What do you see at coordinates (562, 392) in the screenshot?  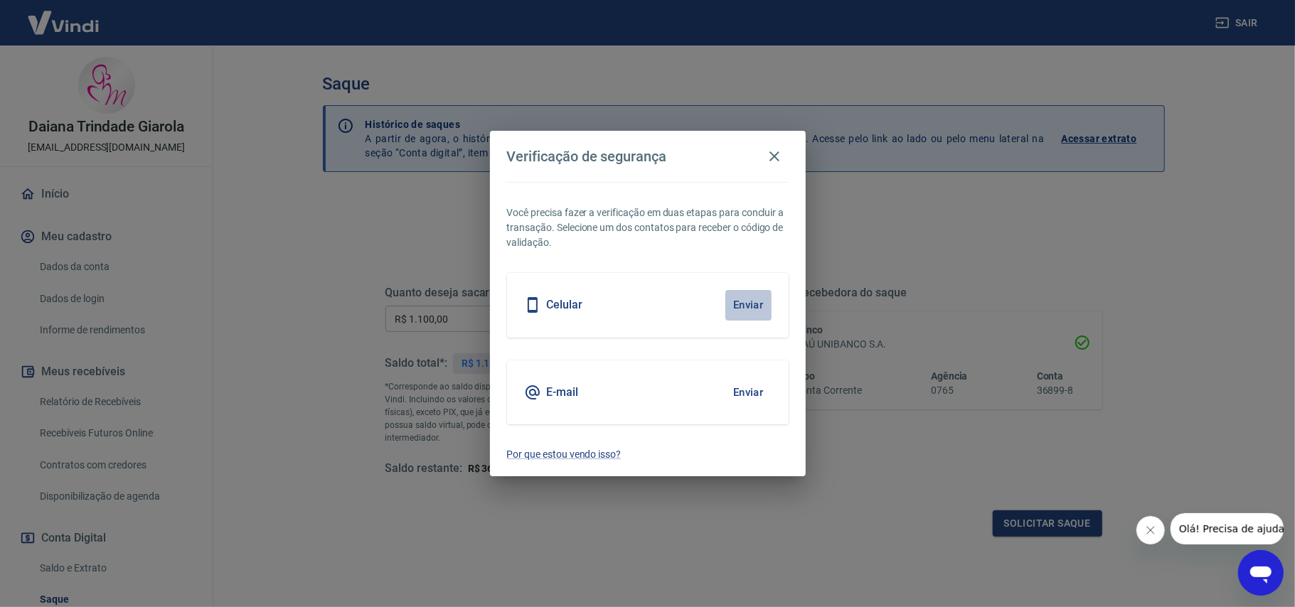 I see `h5: E-mail` at bounding box center [562, 392].